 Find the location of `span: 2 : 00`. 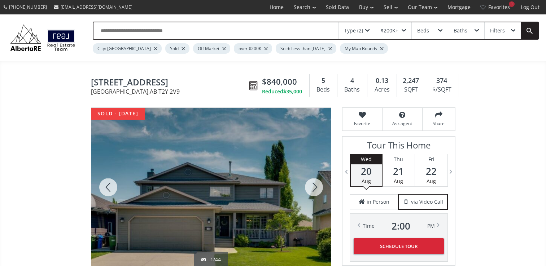

span: 2 : 00 is located at coordinates (401, 226).